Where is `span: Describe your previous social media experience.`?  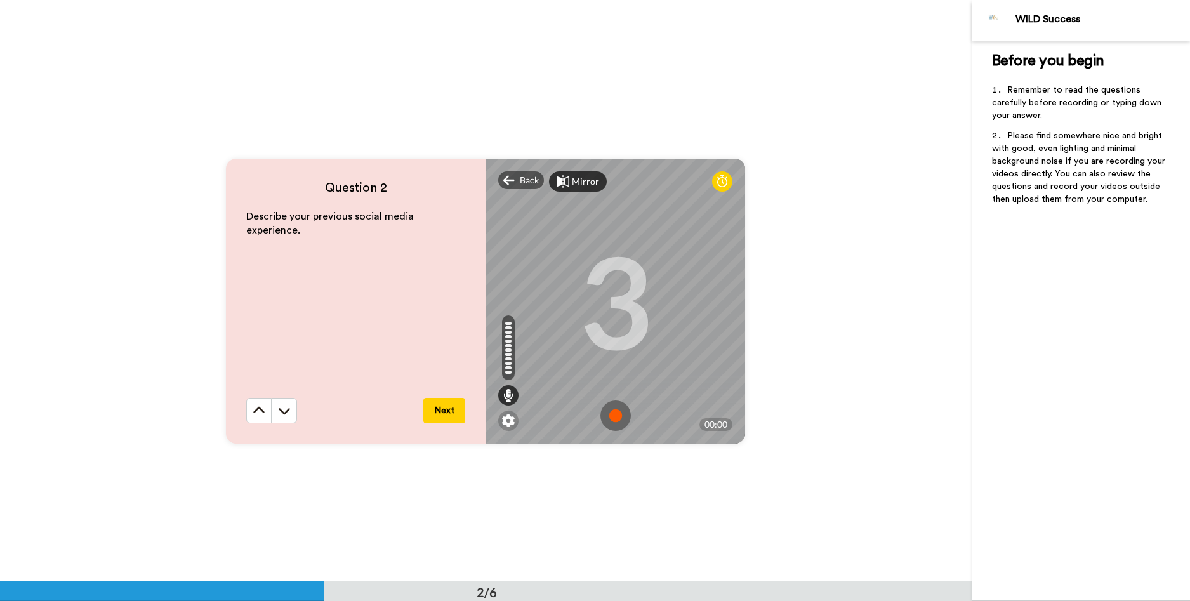 span: Describe your previous social media experience. is located at coordinates (331, 223).